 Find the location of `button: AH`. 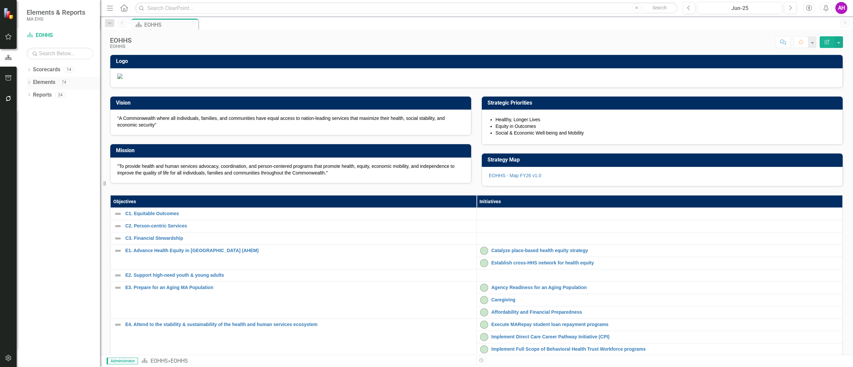

button: AH is located at coordinates (841, 8).